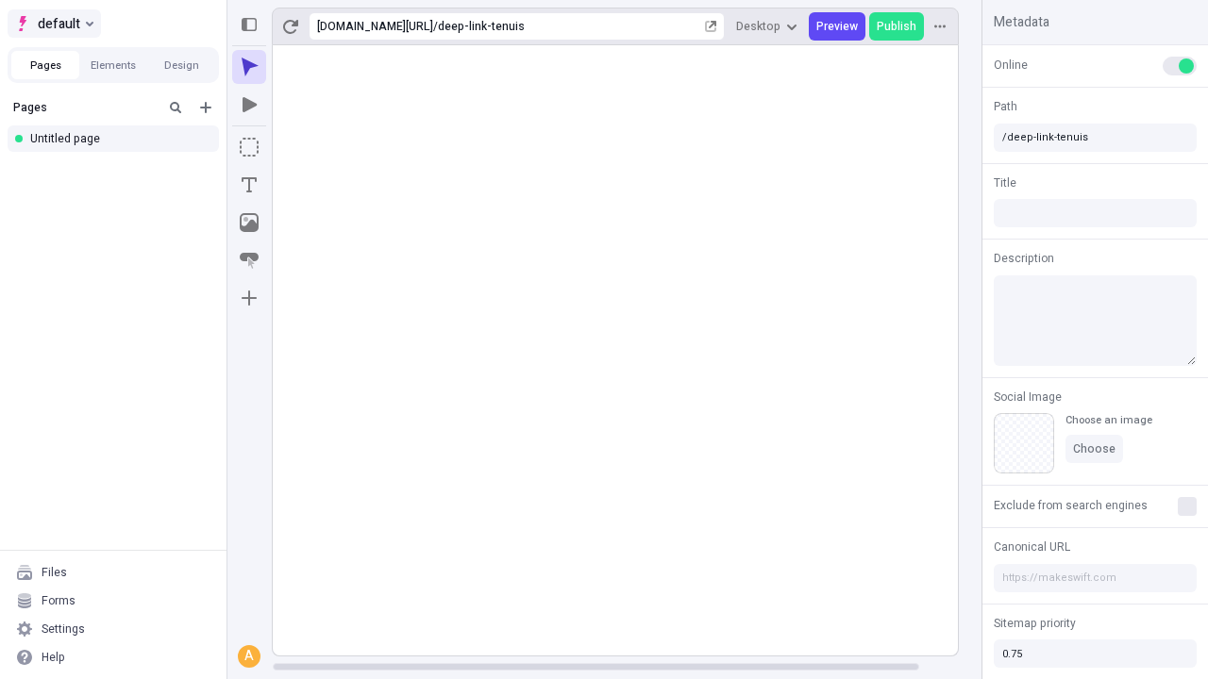 The width and height of the screenshot is (1208, 679). Describe the element at coordinates (59, 24) in the screenshot. I see `span: default` at that location.